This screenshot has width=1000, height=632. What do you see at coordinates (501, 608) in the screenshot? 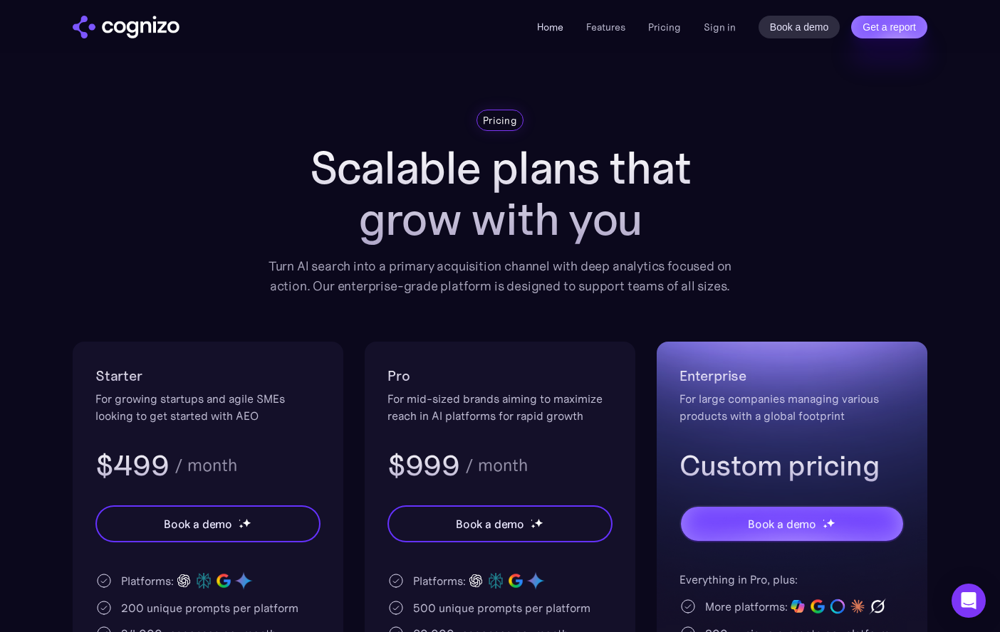
I see `div: 500 unique prompts per platform` at bounding box center [501, 608].